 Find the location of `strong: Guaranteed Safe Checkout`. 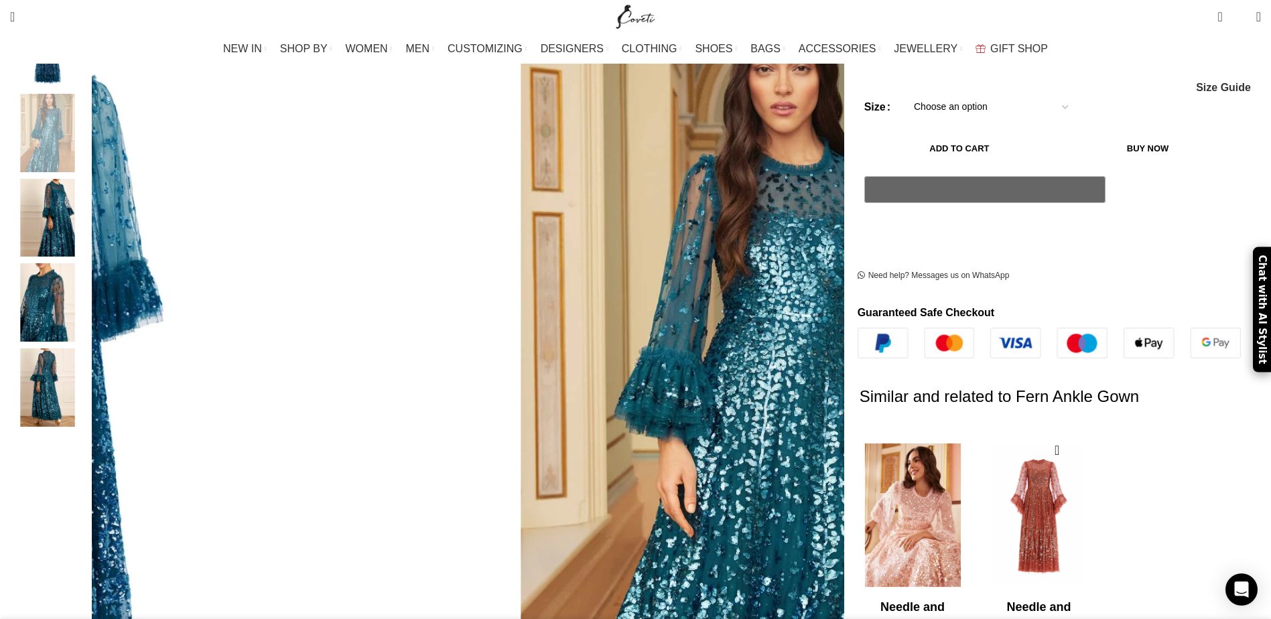

strong: Guaranteed Safe Checkout is located at coordinates (926, 312).